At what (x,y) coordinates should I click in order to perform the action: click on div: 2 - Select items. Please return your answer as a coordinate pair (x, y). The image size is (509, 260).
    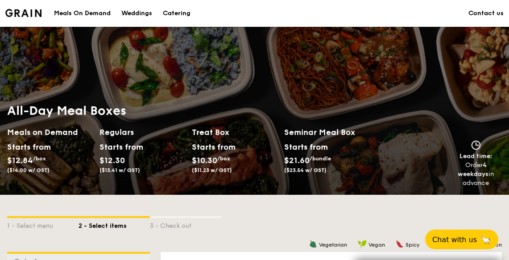
    Looking at the image, I should click on (114, 224).